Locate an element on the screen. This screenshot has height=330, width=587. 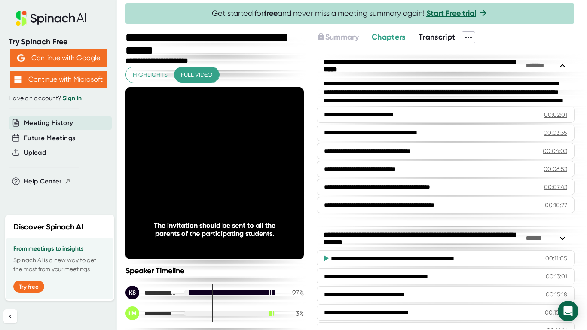
div: LaDonna McClain is located at coordinates (151, 313).